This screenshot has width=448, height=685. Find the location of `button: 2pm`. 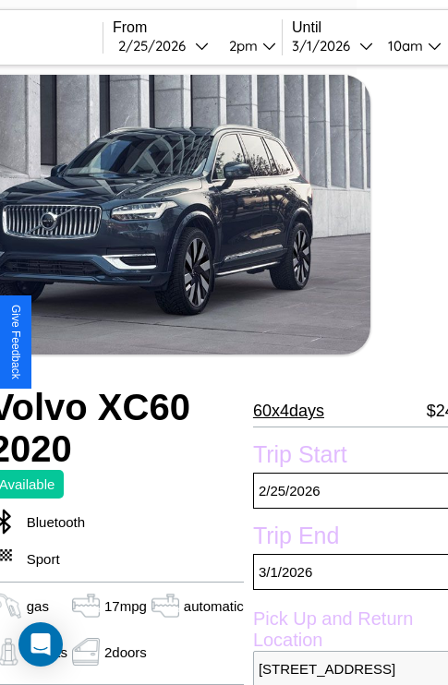

button: 2pm is located at coordinates (247, 45).